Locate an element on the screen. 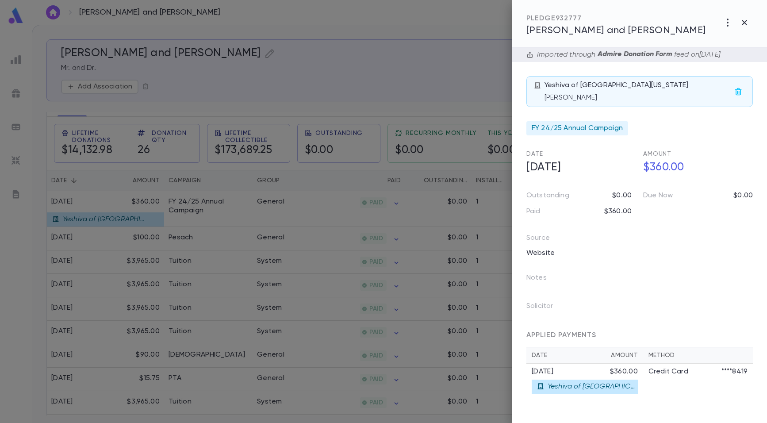 This screenshot has width=767, height=423. span: FY 24/25 Annual Campaign is located at coordinates (577, 128).